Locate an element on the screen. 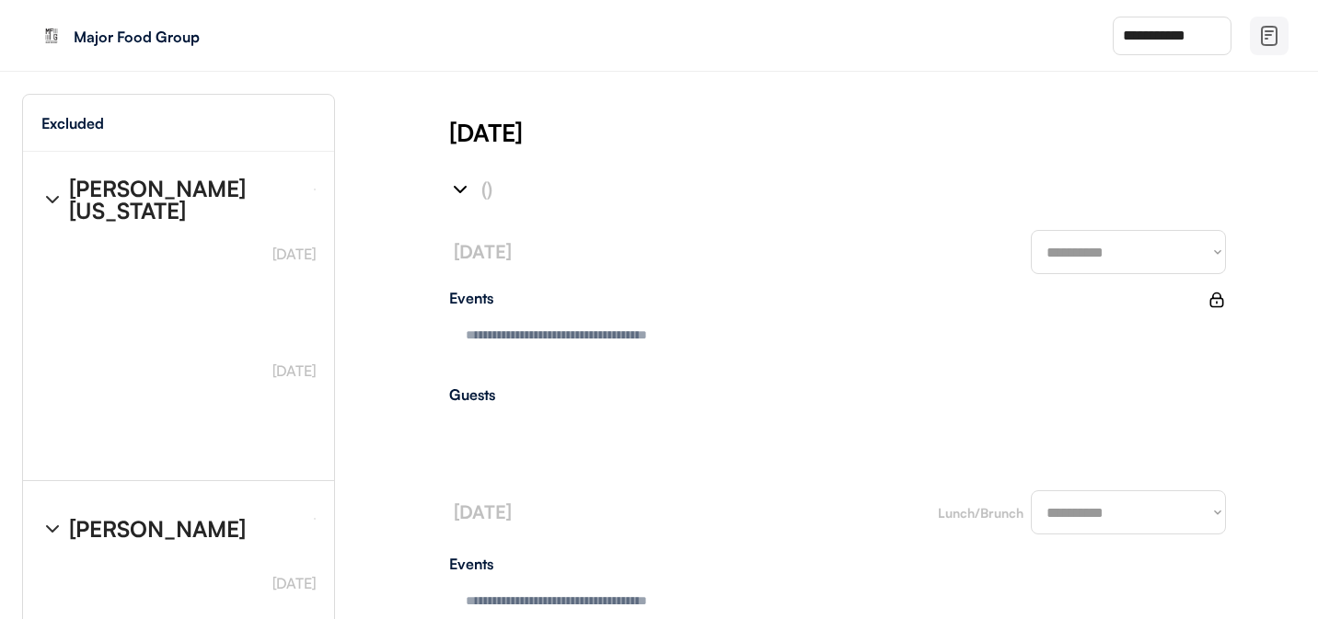 The width and height of the screenshot is (1318, 619). div: Lock events to turn off updates is located at coordinates (1217, 300).